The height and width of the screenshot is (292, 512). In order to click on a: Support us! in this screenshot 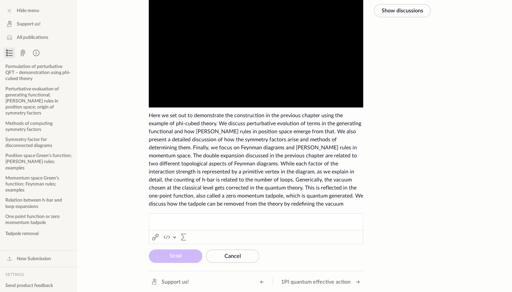, I will do `click(169, 282)`.